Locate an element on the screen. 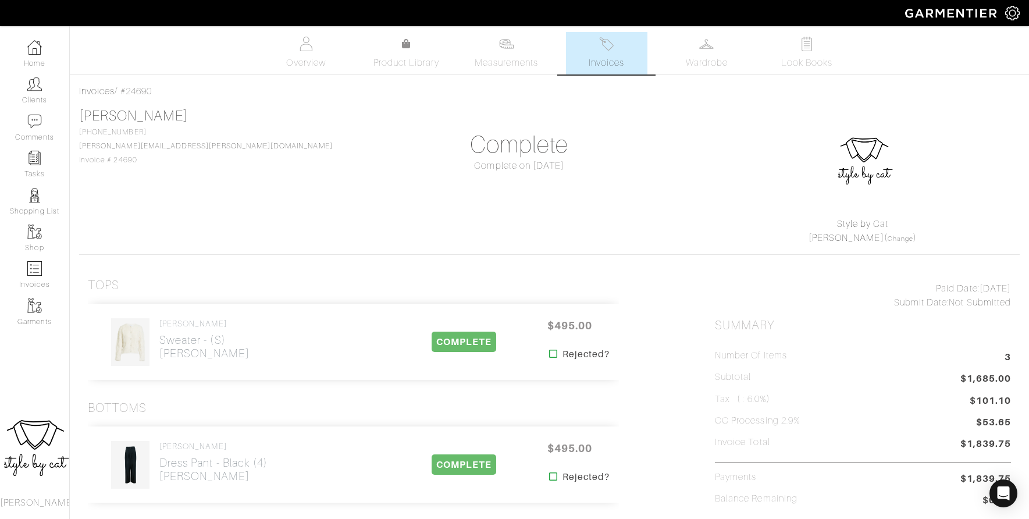 The width and height of the screenshot is (1029, 519). img: clients-icon-6bae9207a08558b7cb47a8932f037763ab4055f8c8b6bfacd5dc20c3e0201464.png is located at coordinates (34, 84).